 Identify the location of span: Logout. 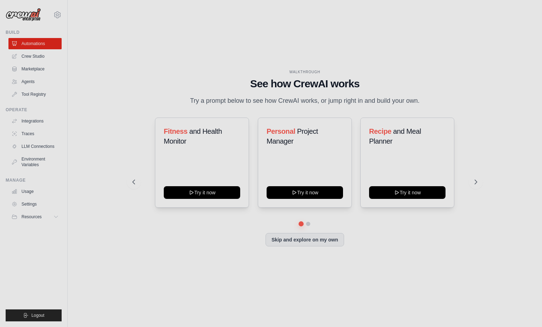
(38, 316).